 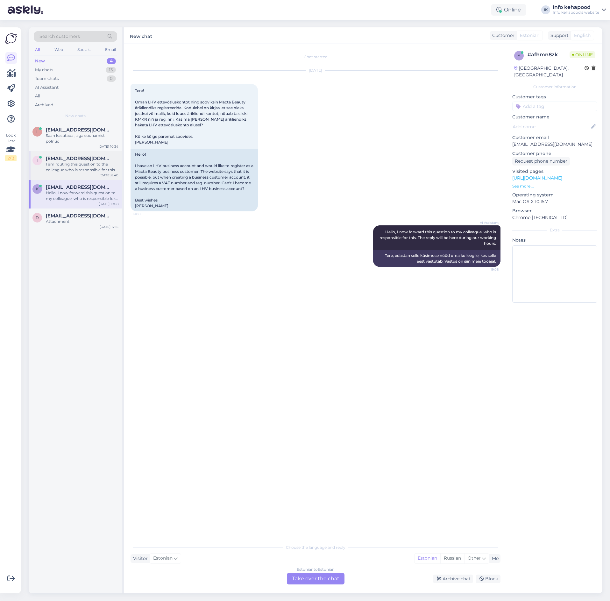 I want to click on p: See more ..., so click(x=555, y=186).